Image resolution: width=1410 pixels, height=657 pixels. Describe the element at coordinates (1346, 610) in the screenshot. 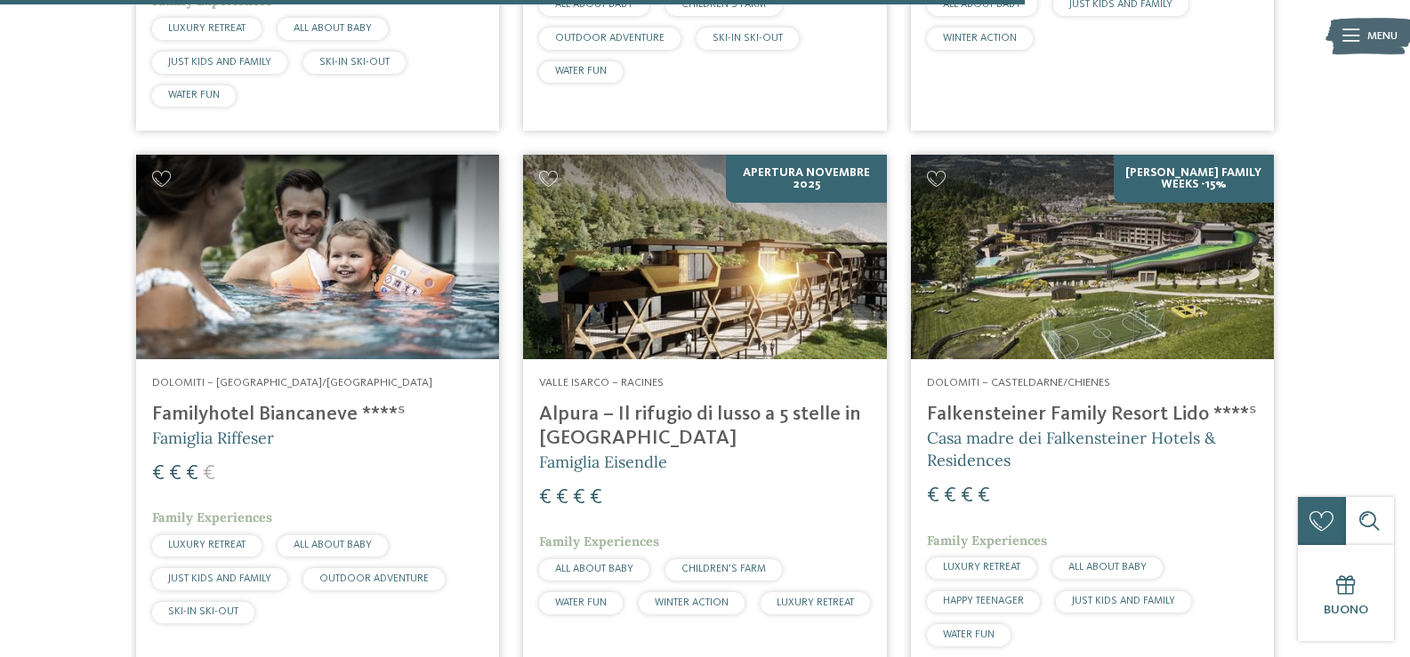

I see `span: Buono` at that location.